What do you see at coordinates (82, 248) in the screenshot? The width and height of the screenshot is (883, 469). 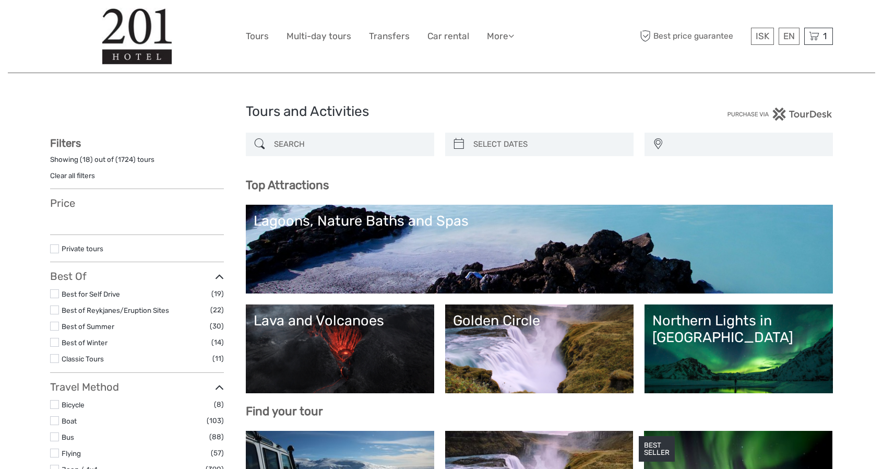 I see `a: Private tours` at bounding box center [82, 248].